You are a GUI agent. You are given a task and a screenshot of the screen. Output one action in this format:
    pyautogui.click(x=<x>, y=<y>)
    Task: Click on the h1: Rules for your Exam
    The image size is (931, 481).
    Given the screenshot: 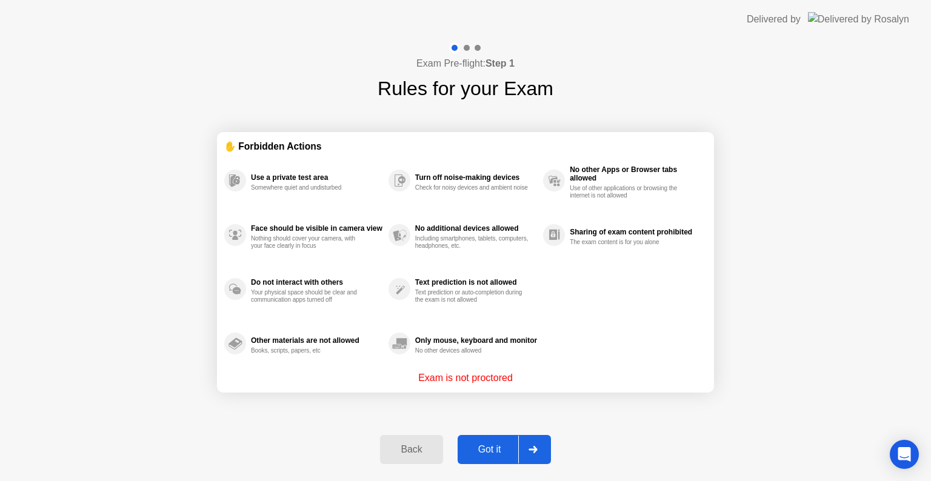 What is the action you would take?
    pyautogui.click(x=465, y=88)
    